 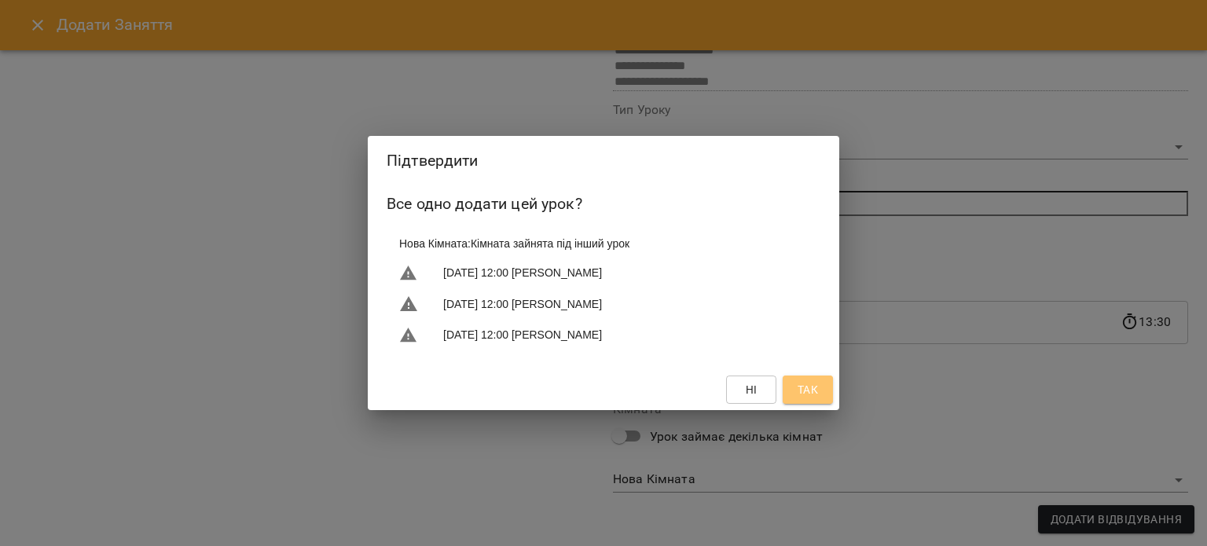 I want to click on li: Нова Кімната : Кімната зайнята під інший урок, so click(x=603, y=244).